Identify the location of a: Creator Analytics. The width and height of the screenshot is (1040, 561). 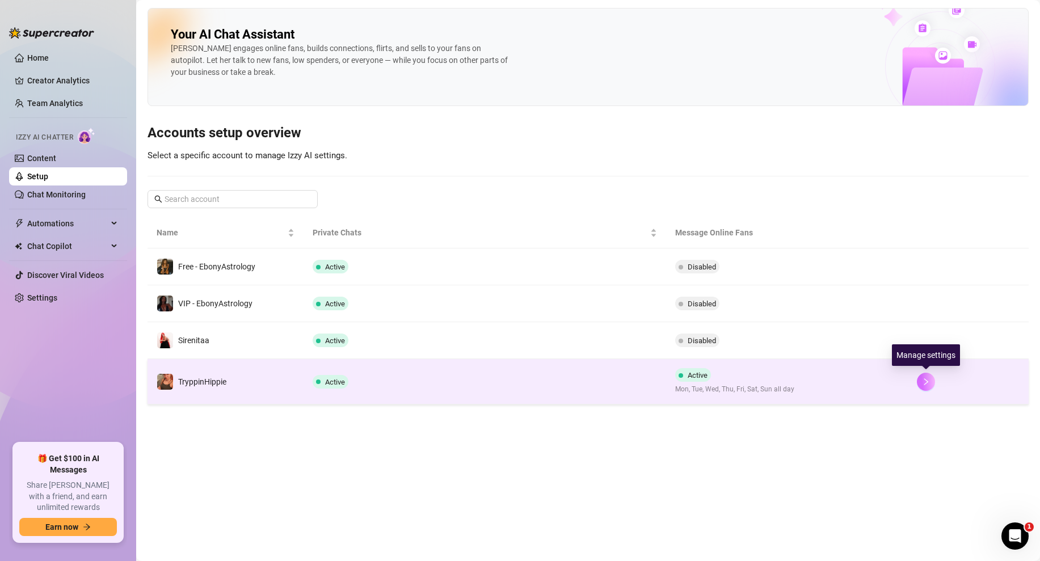
(73, 81).